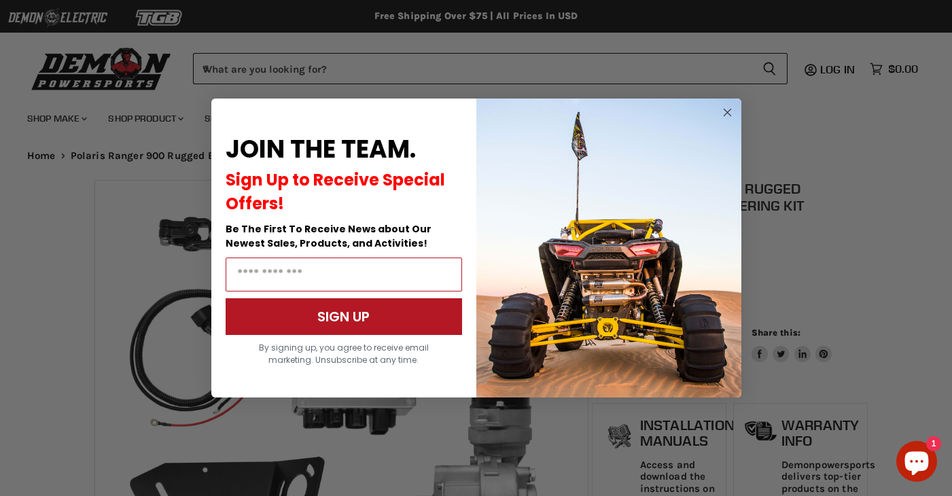 The height and width of the screenshot is (496, 952). Describe the element at coordinates (917, 463) in the screenshot. I see `inbox-online-store-chat: Shopify online store chat` at that location.